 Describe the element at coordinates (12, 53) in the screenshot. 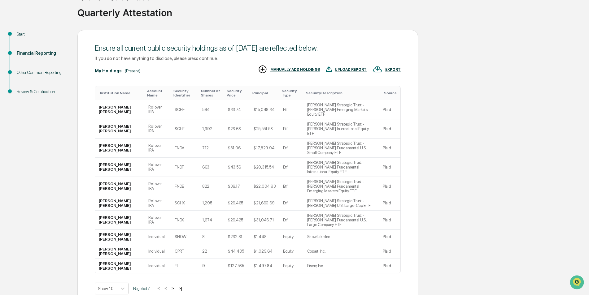

I see `img: 1746055101610-c473b297-6a78-478c-a979-82029cc54cd1` at that location.